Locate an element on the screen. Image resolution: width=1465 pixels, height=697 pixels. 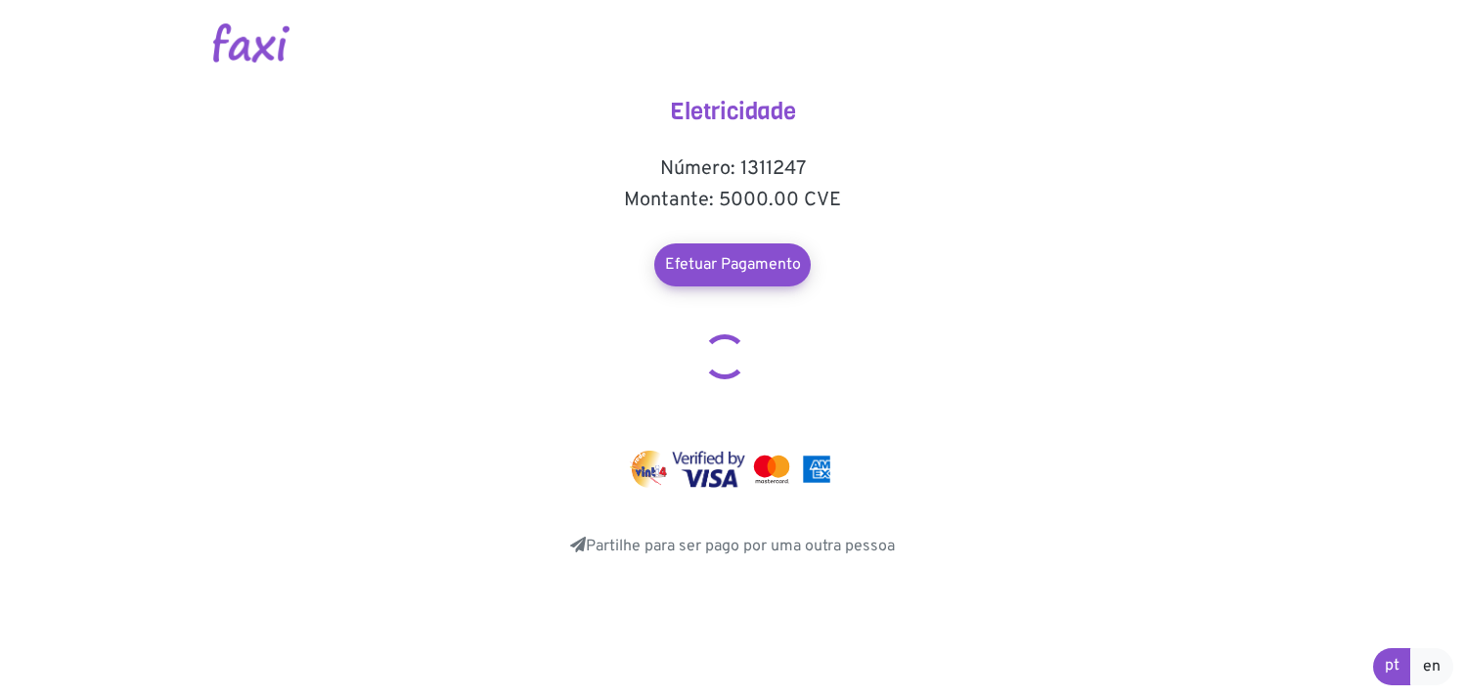
img: visa is located at coordinates (708, 470).